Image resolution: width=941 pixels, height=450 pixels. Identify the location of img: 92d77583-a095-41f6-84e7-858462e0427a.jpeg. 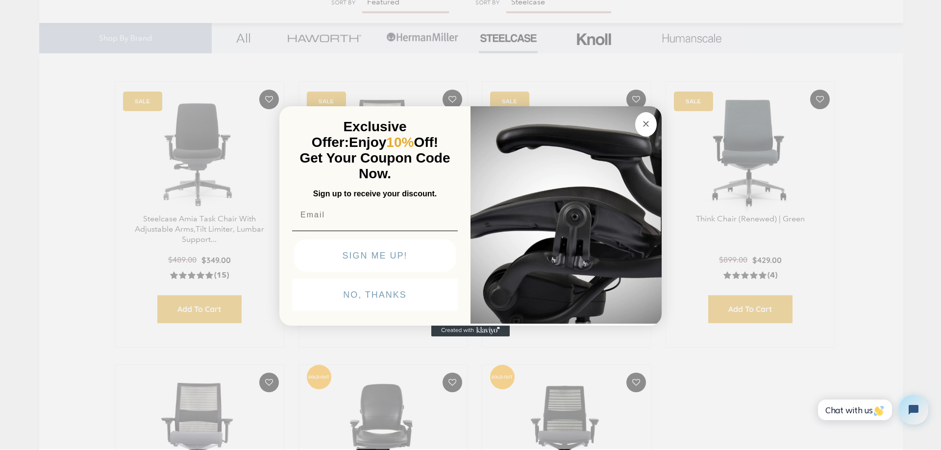
(566, 214).